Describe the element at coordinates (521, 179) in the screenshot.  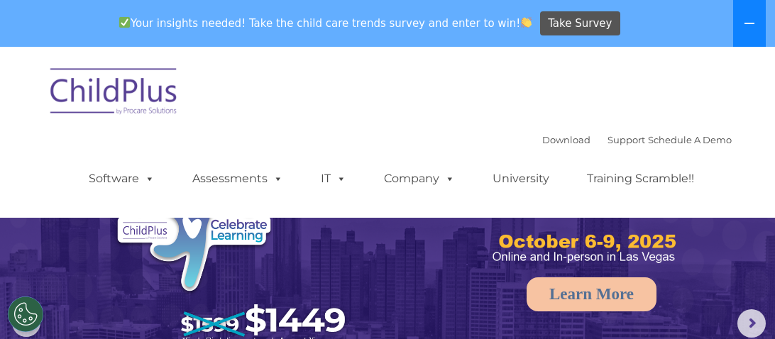
I see `a: University` at that location.